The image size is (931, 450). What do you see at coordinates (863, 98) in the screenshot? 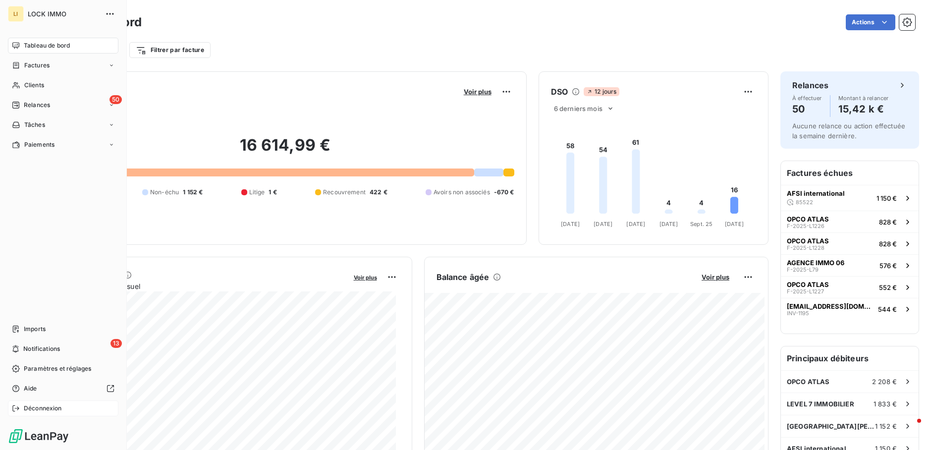
I see `span: Montant à relancer` at bounding box center [863, 98].